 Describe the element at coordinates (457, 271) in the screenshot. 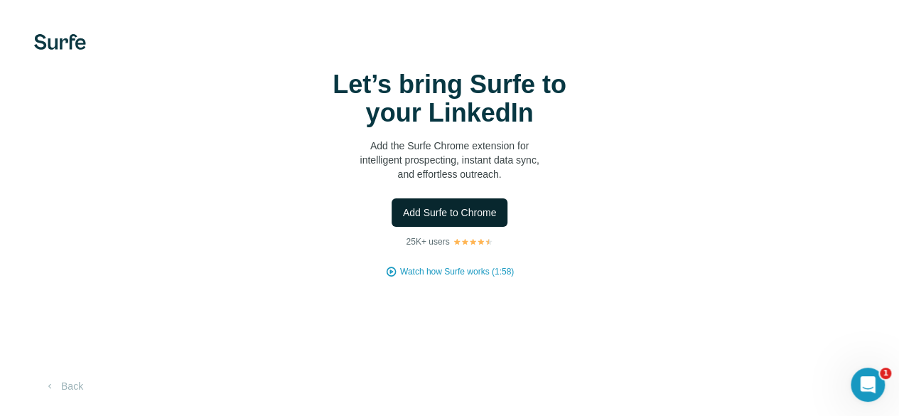

I see `span: Watch how Surfe works (1:58)` at that location.